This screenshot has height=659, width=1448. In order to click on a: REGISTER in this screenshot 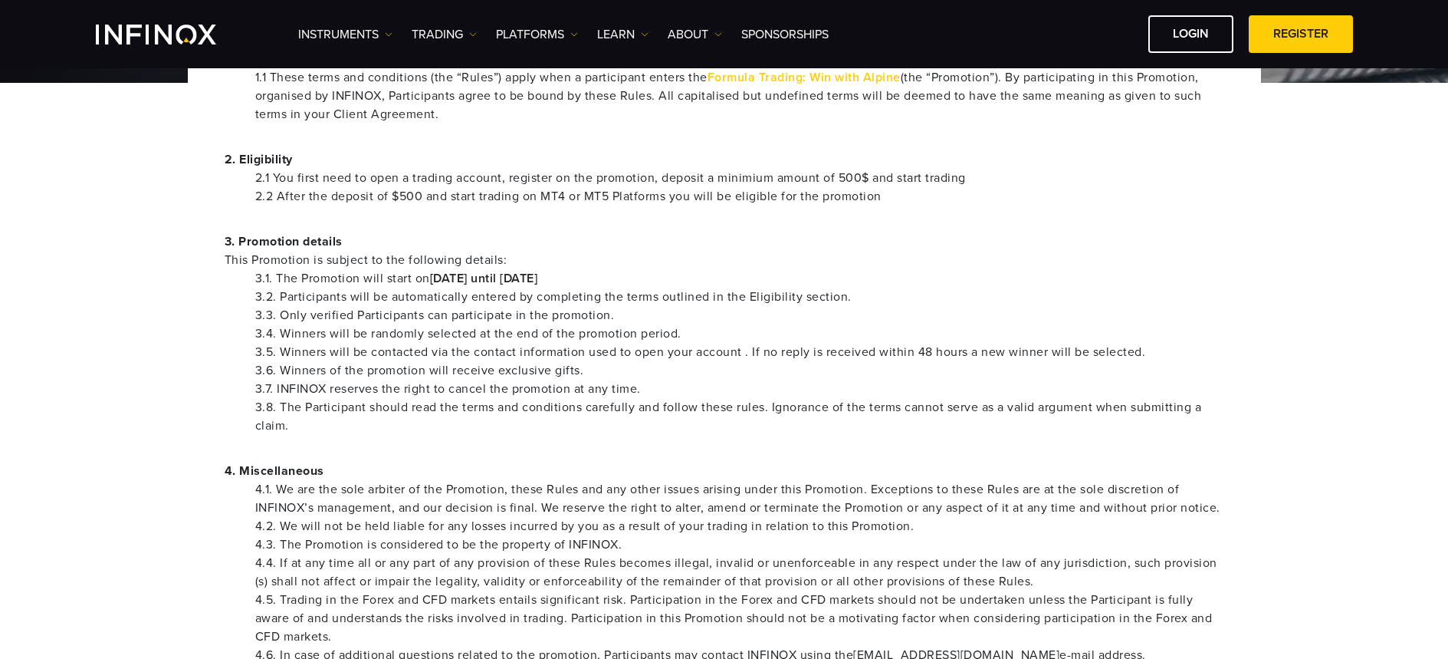, I will do `click(1301, 34)`.